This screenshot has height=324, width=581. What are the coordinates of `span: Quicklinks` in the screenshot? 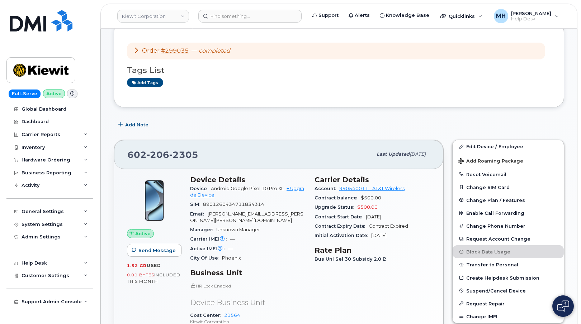 It's located at (461, 16).